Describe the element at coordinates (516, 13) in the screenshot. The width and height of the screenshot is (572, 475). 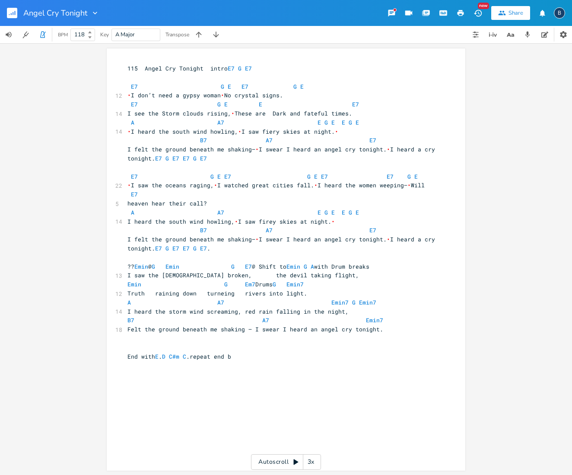
I see `div: Share` at that location.